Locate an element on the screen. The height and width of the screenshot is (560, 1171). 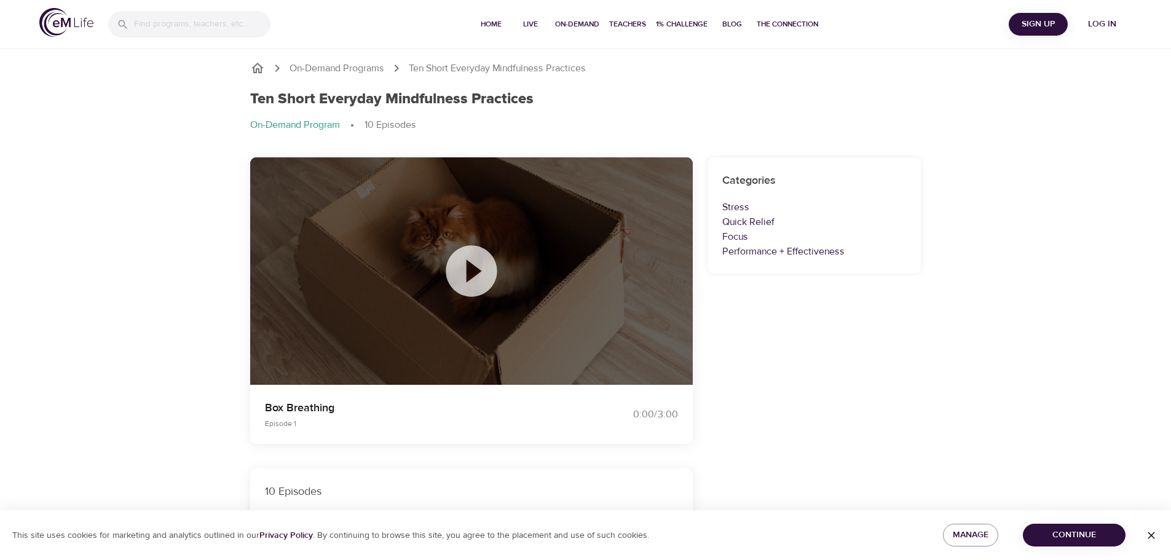
span: Sign Up is located at coordinates (1038, 24).